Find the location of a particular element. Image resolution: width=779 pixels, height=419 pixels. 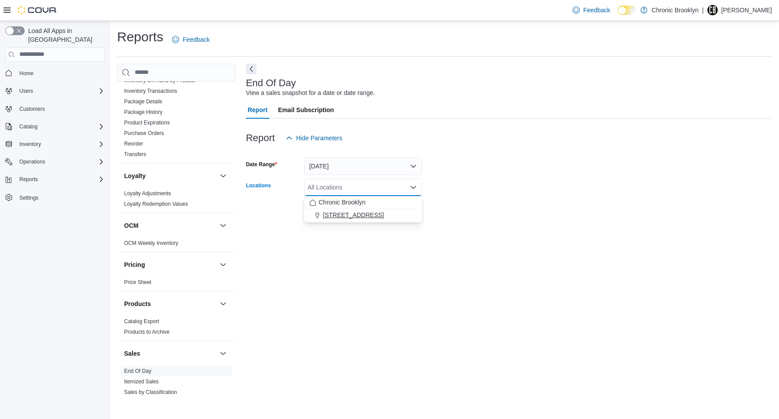

span: Inventory Transactions is located at coordinates (150, 91).